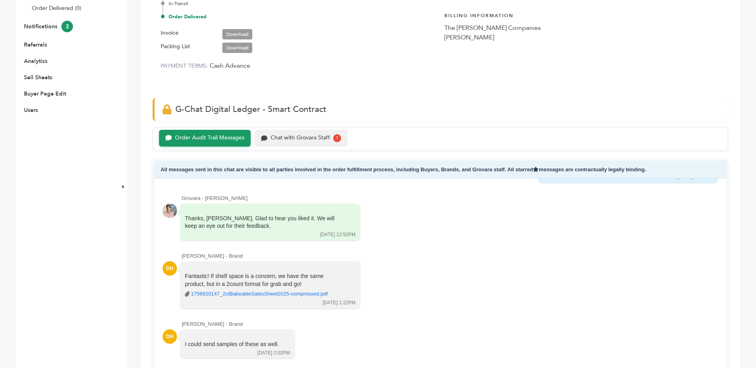  I want to click on div: All messages sent in this chat are visible to all parties involved in the order fulfillment proce..., so click(441, 170).